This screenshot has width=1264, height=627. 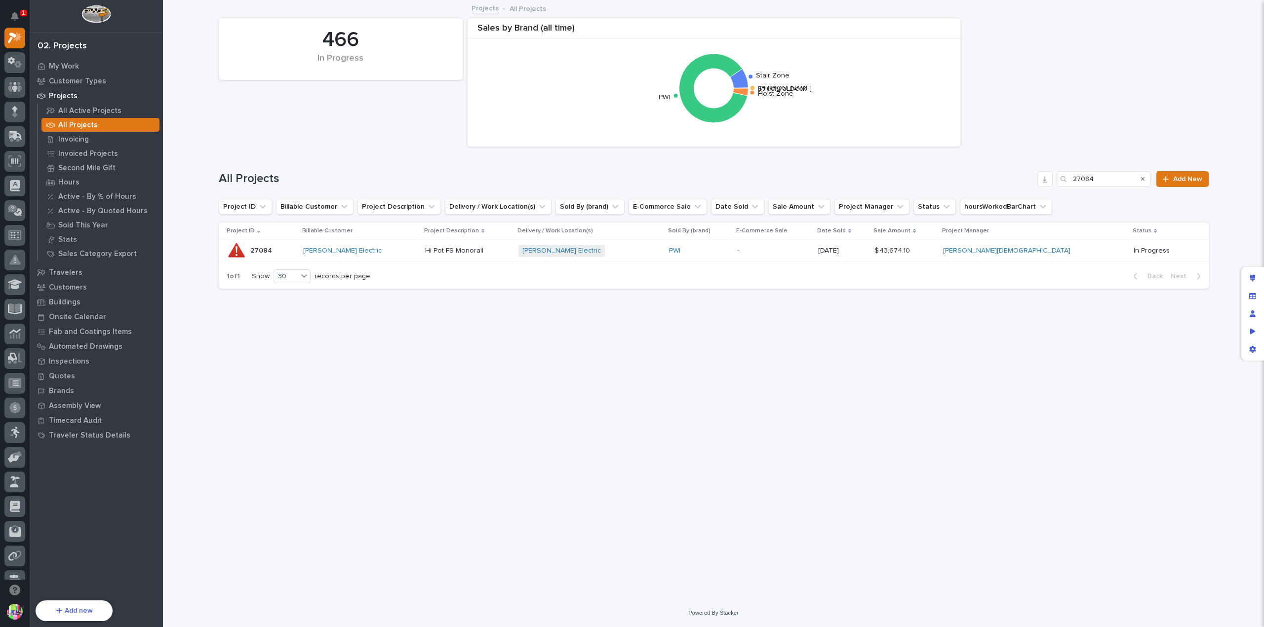 I want to click on img: Brittany Wendell, so click(x=18, y=194).